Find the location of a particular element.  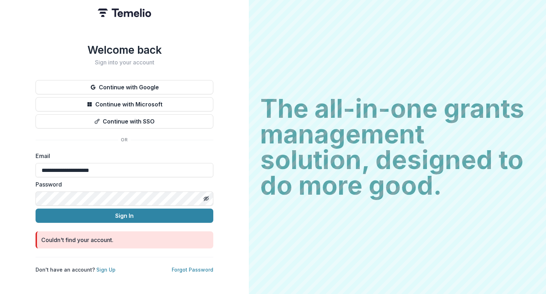

img: Temelio is located at coordinates (124, 13).